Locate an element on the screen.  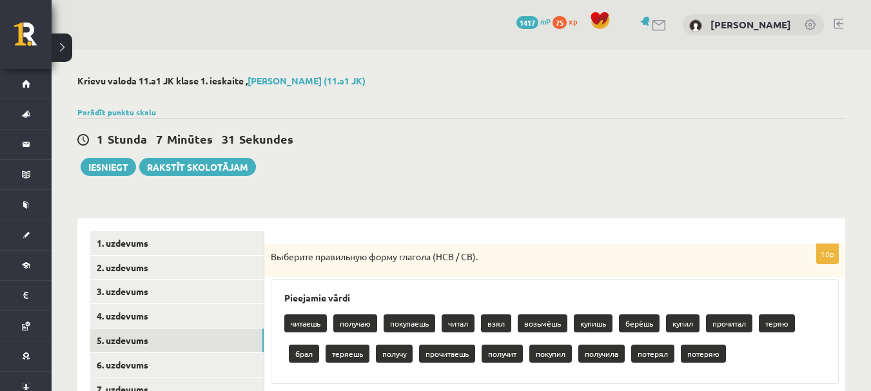
p: брал is located at coordinates (304, 354).